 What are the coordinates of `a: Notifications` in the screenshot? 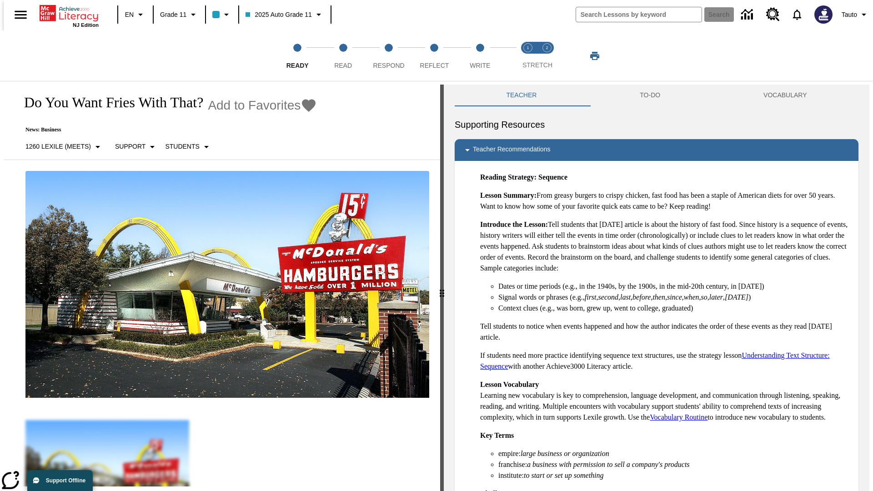 It's located at (797, 15).